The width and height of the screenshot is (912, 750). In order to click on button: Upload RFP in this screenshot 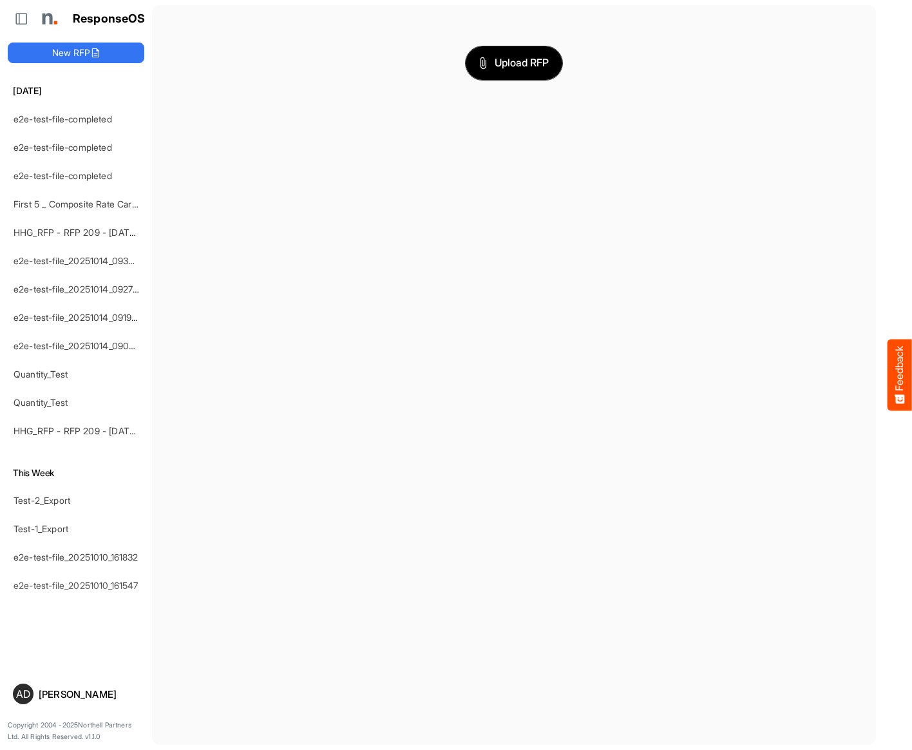, I will do `click(514, 63)`.